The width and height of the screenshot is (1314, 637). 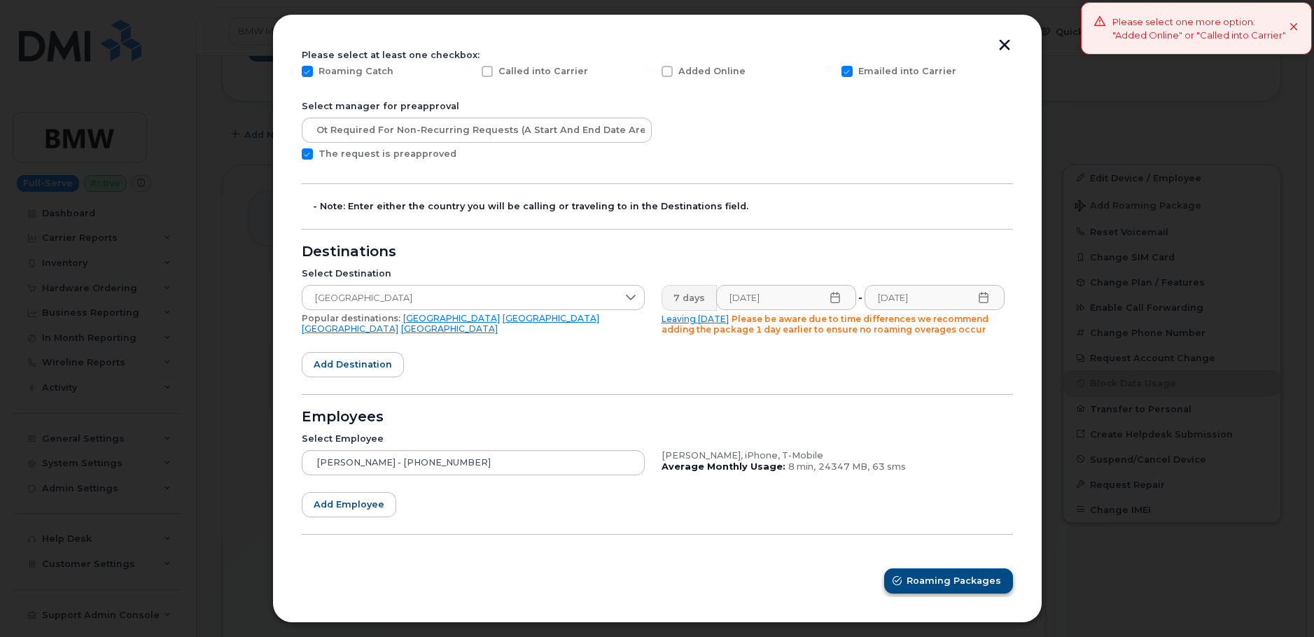 I want to click on div: Select Employee, so click(x=473, y=439).